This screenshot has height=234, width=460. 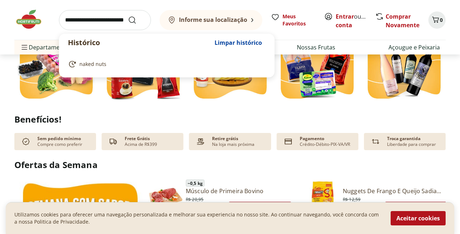 What do you see at coordinates (46, 47) in the screenshot?
I see `span: Departamentos` at bounding box center [46, 47].